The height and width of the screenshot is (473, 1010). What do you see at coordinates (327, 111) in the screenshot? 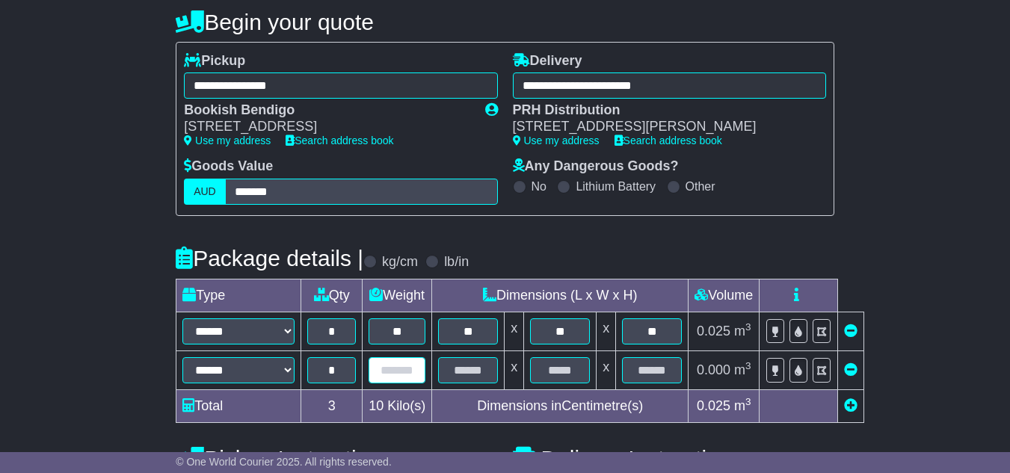
I see `div: Bookish Bendigo` at bounding box center [327, 111].